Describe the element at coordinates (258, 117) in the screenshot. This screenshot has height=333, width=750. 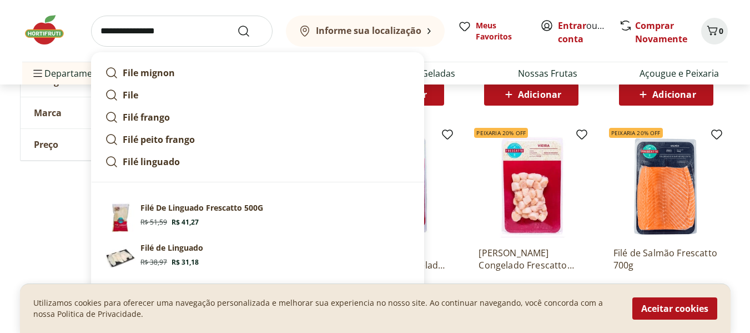
I see `a: Filé frango` at that location.